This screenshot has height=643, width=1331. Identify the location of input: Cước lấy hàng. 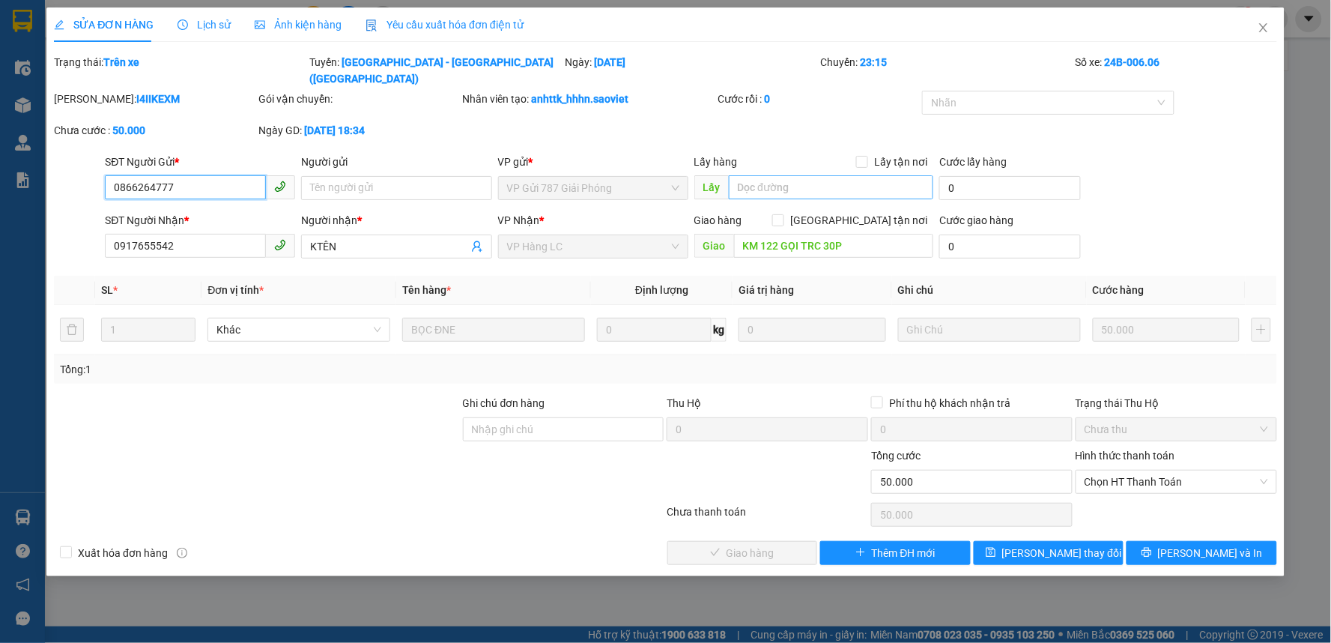
(1010, 188).